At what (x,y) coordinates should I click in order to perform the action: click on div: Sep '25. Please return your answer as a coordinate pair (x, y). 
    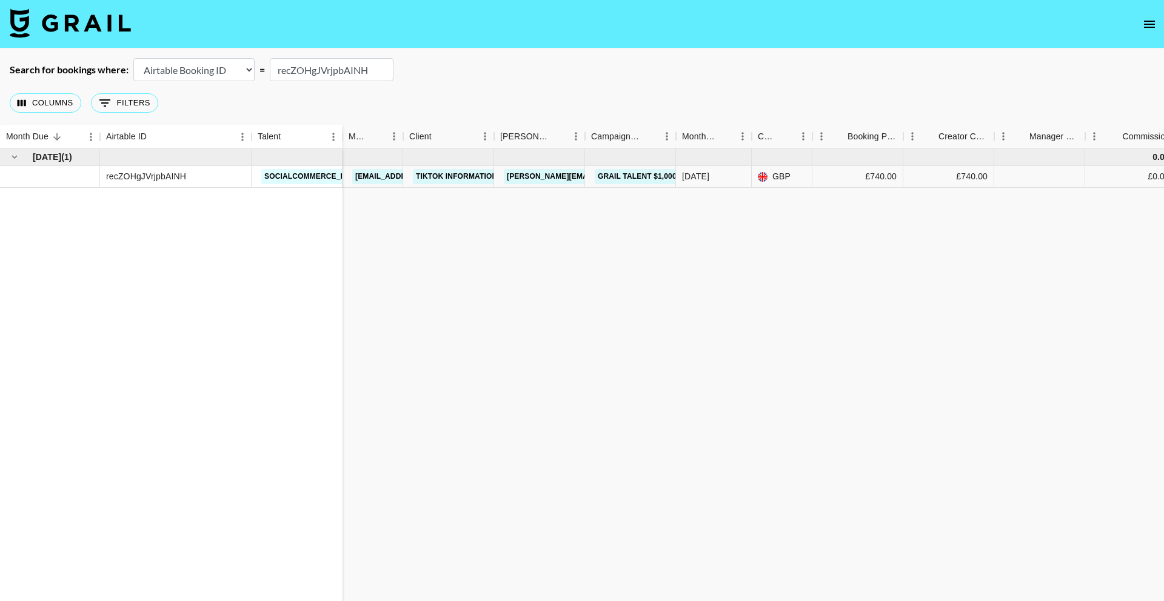
    Looking at the image, I should click on (695, 176).